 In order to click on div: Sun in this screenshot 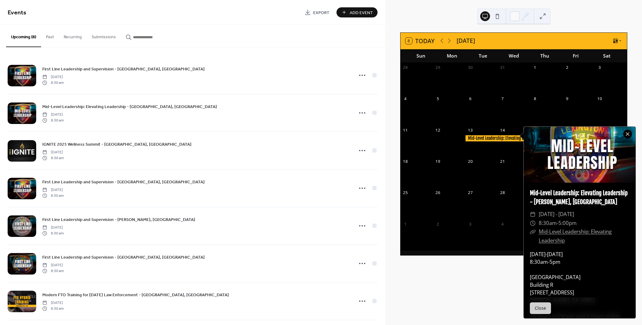, I will do `click(420, 56)`.